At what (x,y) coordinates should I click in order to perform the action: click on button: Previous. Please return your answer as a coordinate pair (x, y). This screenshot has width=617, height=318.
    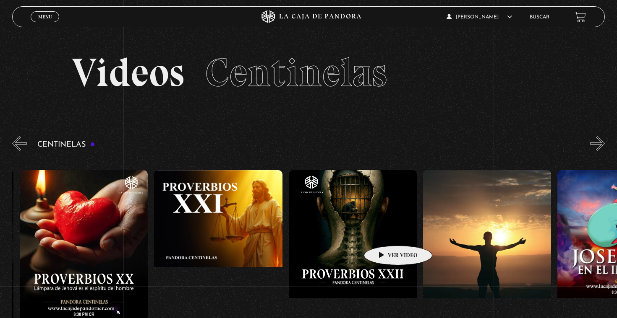
    Looking at the image, I should click on (19, 143).